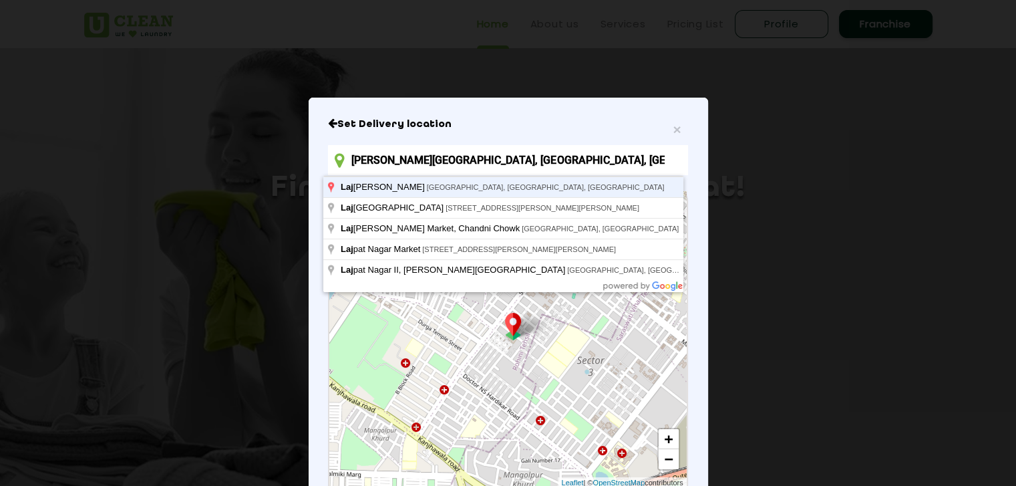 The width and height of the screenshot is (1016, 486). What do you see at coordinates (669, 459) in the screenshot?
I see `a: Zoom out` at bounding box center [669, 459].